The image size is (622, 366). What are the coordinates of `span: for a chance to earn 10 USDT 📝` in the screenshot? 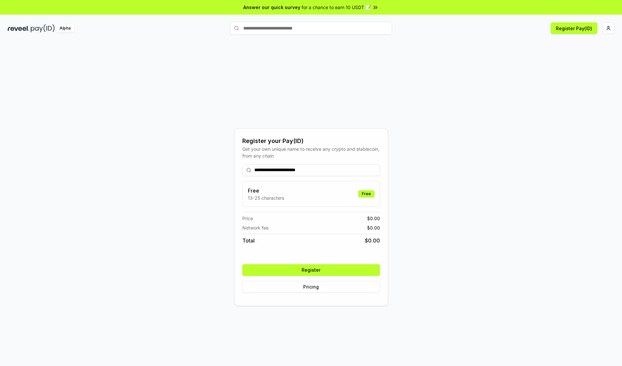 It's located at (336, 7).